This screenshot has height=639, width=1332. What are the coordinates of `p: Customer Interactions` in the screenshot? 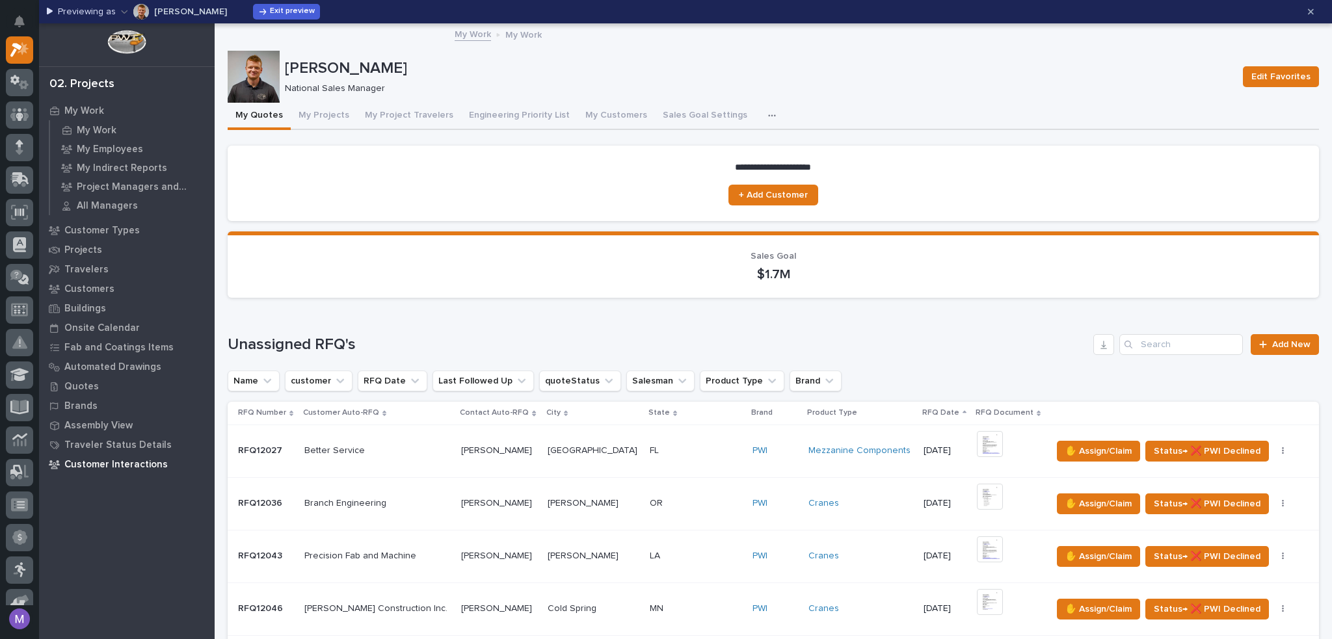 It's located at (116, 465).